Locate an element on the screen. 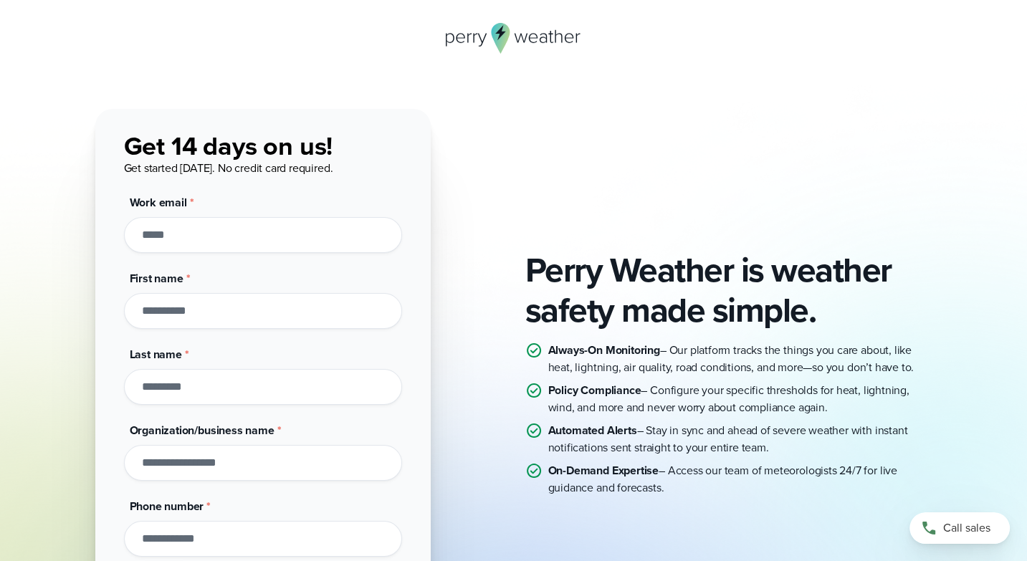  a: Call sales is located at coordinates (960, 528).